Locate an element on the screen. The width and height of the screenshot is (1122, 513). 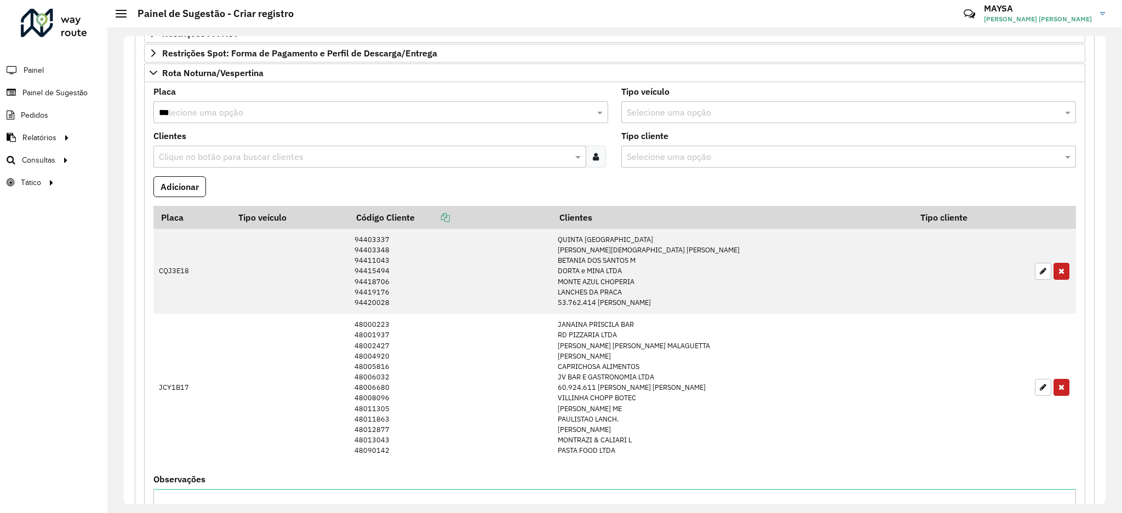
th: Código Cliente is located at coordinates (450, 217).